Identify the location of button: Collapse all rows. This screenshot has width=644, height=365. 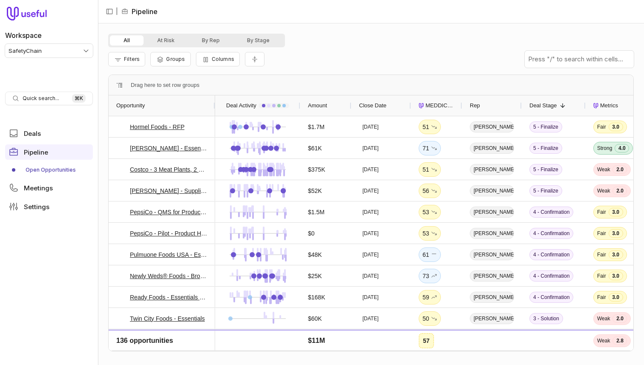
(255, 59).